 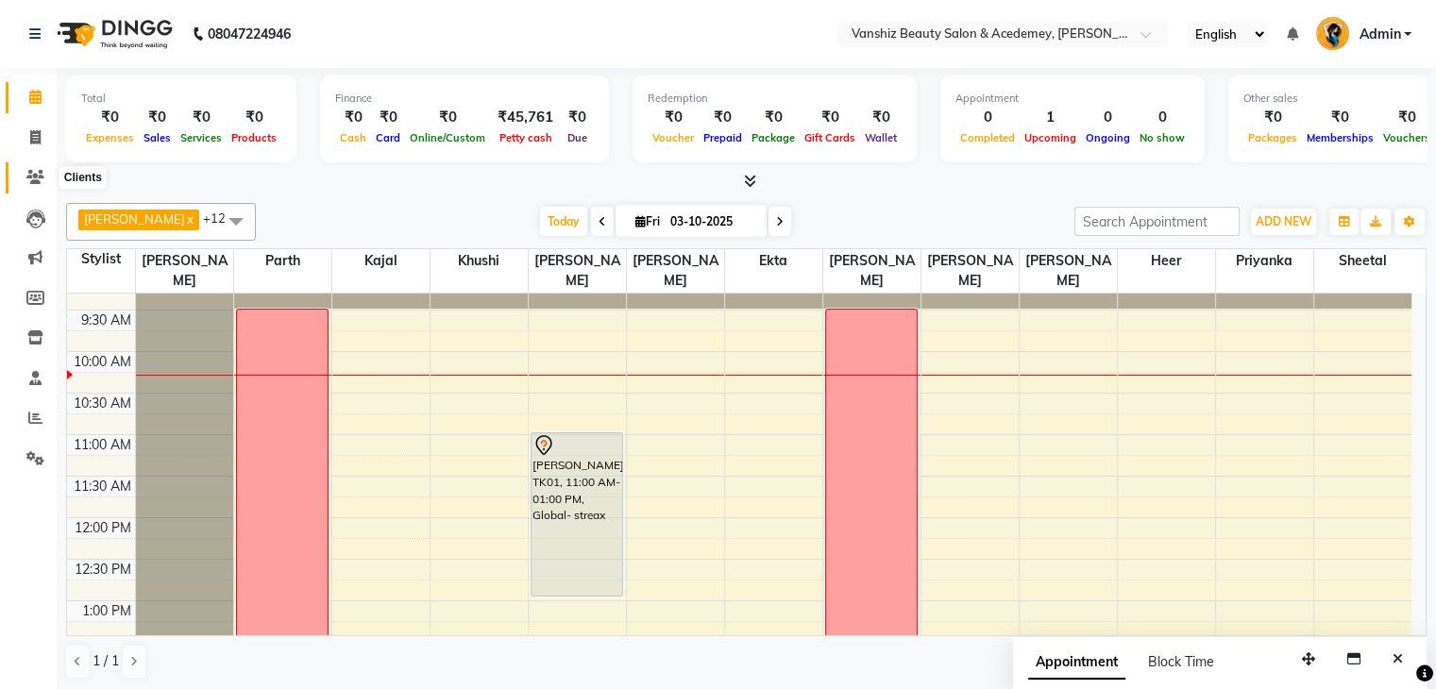 I want to click on div: Stylist, so click(x=101, y=259).